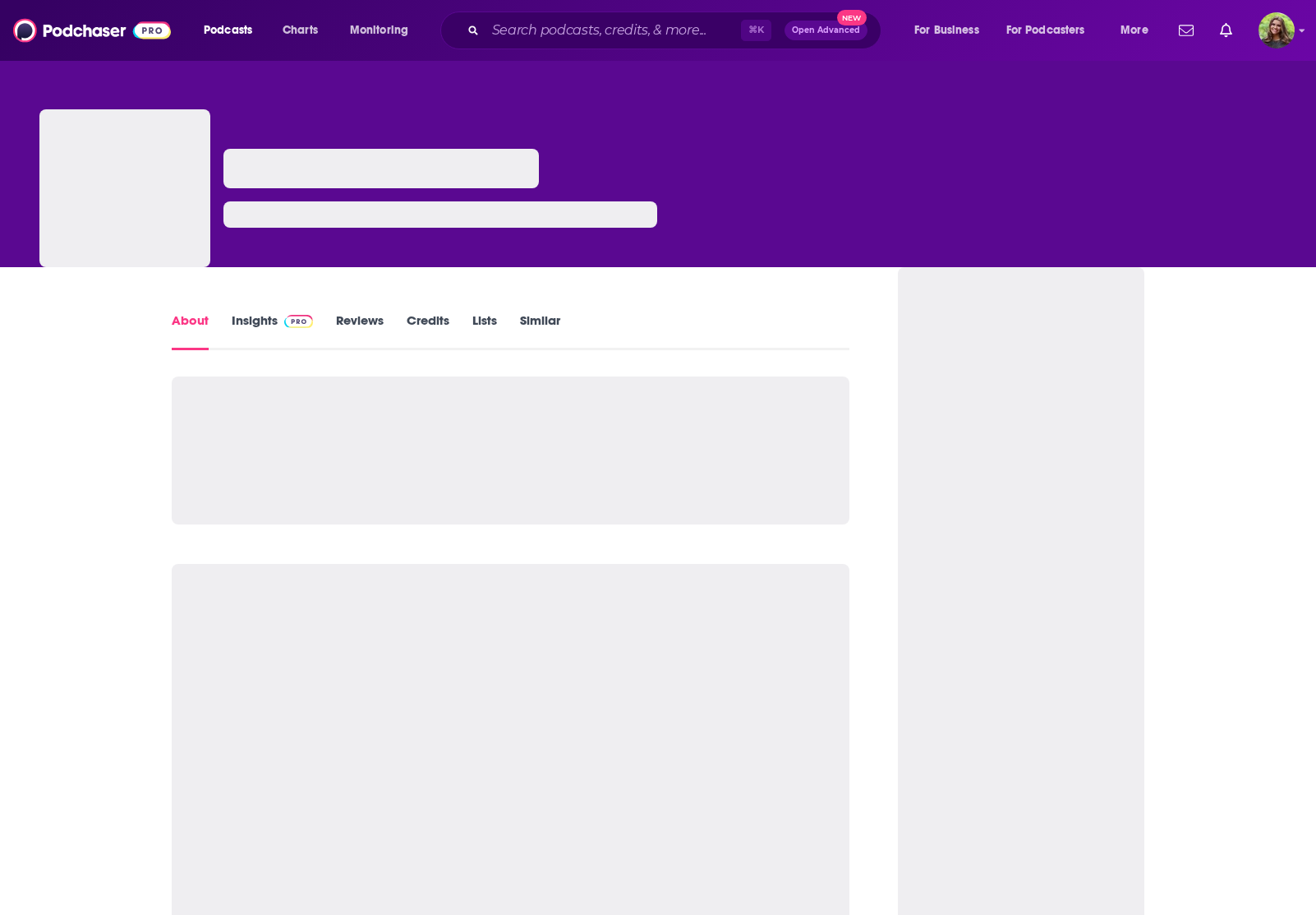  Describe the element at coordinates (300, 30) in the screenshot. I see `span: Charts` at that location.